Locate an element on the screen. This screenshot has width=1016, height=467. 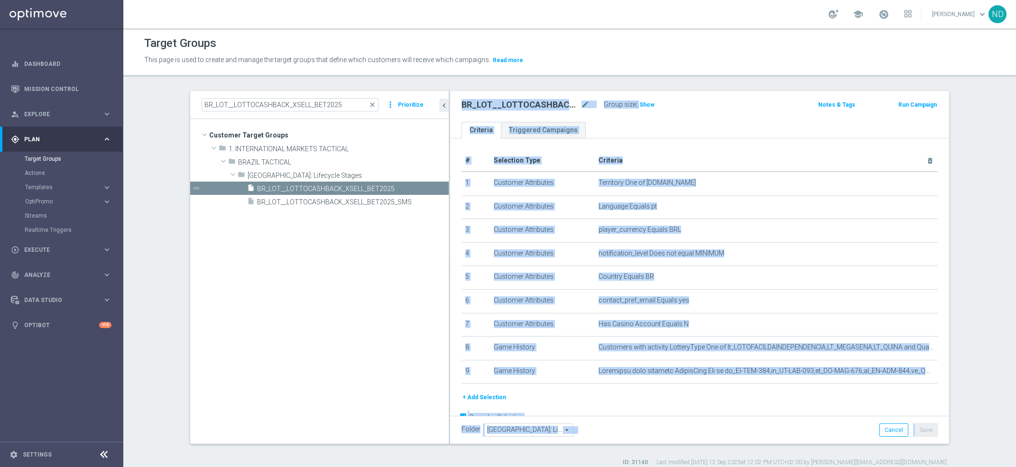
td: 7 is located at coordinates (476, 325).